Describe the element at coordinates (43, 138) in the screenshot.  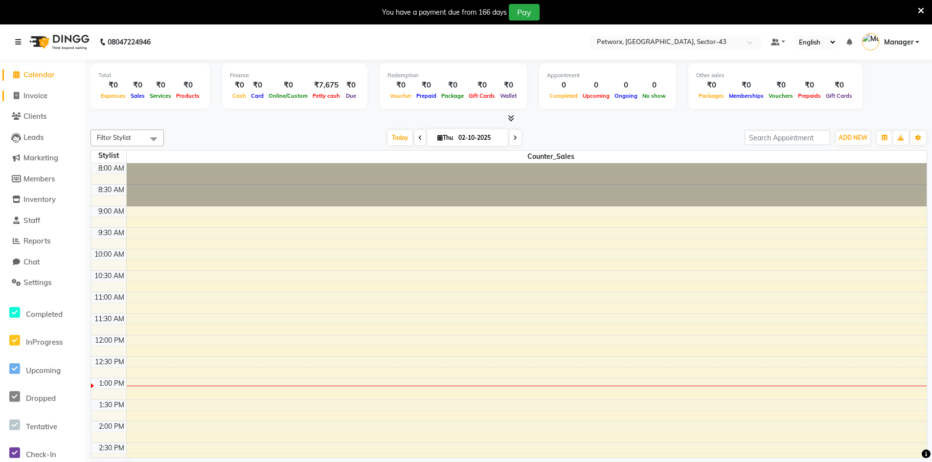
I see `a: Leads` at that location.